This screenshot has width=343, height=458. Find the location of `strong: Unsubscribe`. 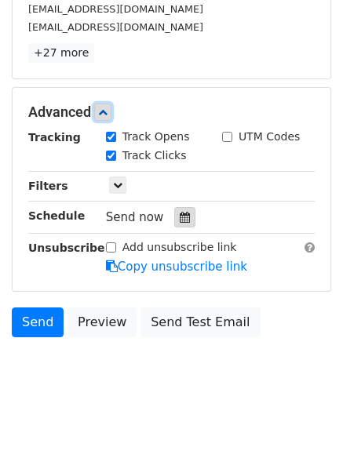

strong: Unsubscribe is located at coordinates (67, 248).